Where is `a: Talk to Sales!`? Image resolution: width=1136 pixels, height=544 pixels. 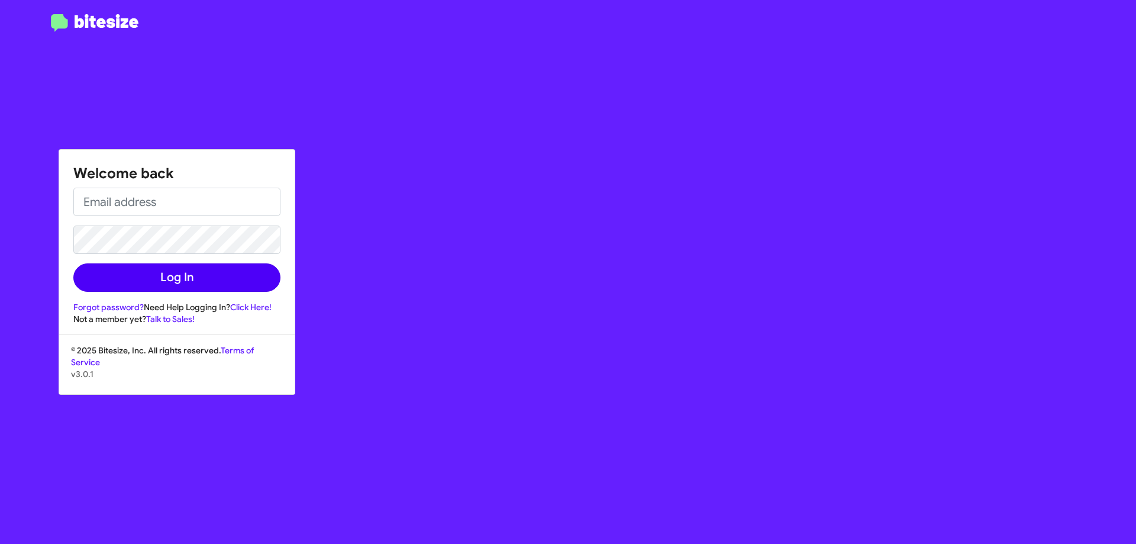 a: Talk to Sales! is located at coordinates (170, 319).